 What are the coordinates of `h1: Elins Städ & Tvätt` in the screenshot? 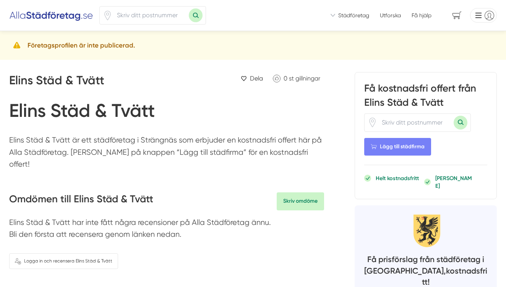 It's located at (82, 112).